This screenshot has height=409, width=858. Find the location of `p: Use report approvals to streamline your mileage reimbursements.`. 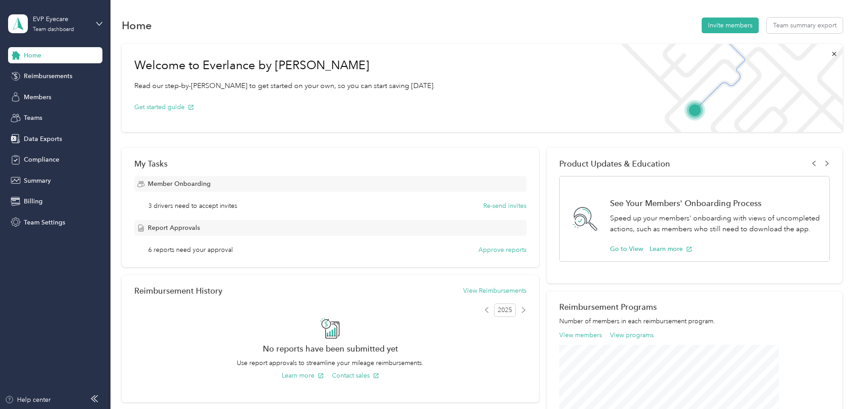

p: Use report approvals to streamline your mileage reimbursements. is located at coordinates (330, 363).